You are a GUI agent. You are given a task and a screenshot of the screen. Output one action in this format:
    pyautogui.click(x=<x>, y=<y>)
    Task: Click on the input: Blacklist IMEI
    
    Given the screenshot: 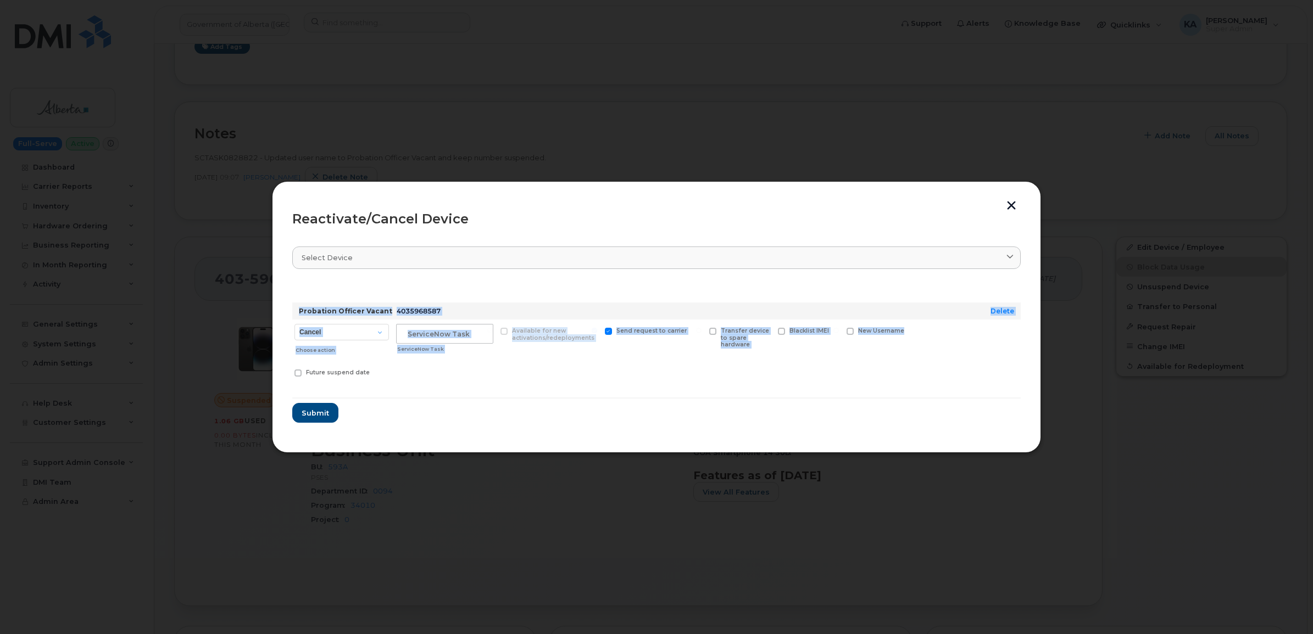 What is the action you would take?
    pyautogui.click(x=767, y=331)
    